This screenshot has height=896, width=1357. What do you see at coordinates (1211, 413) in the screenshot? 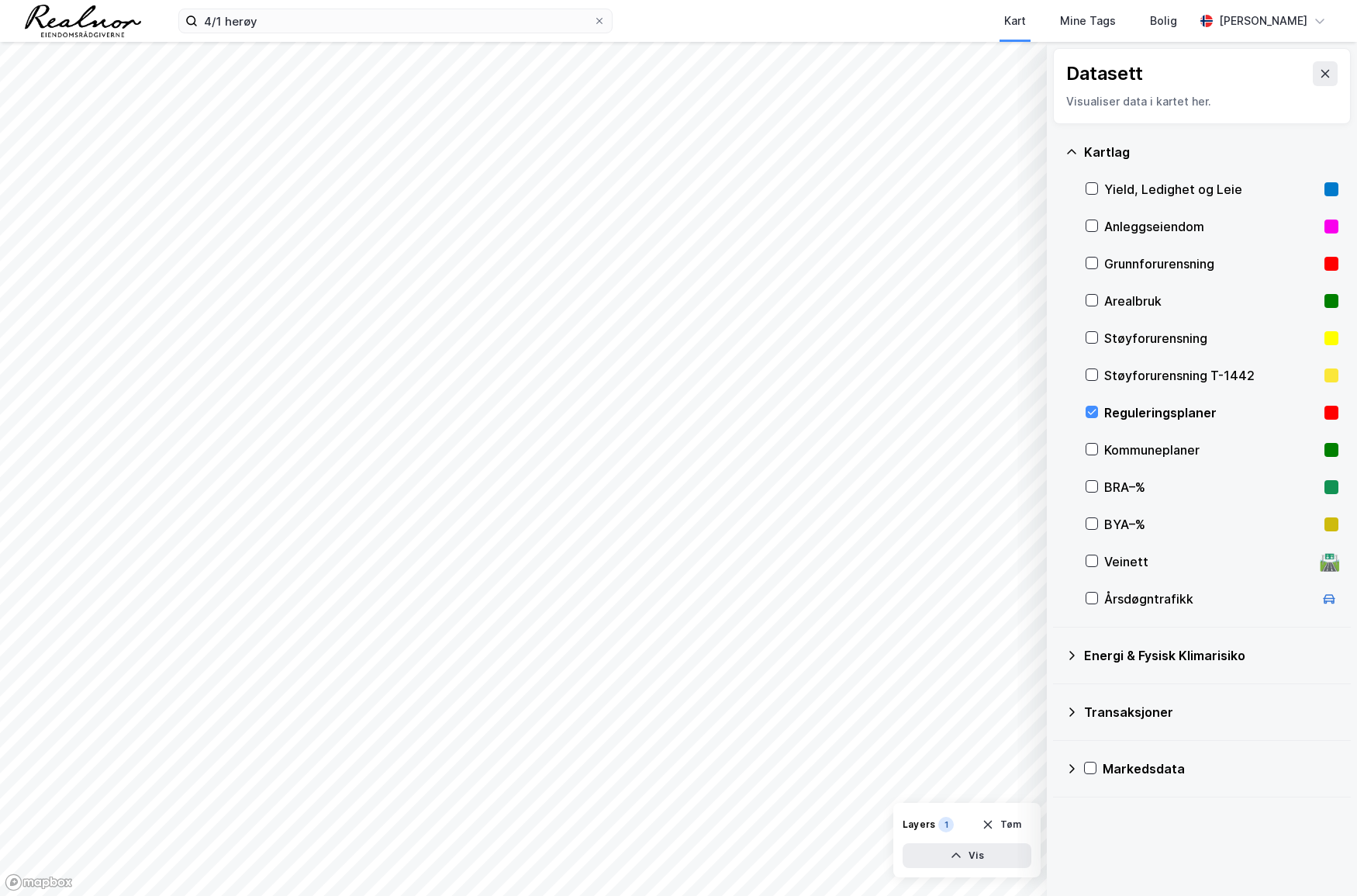
I see `div: Reguleringsplaner` at bounding box center [1211, 413].